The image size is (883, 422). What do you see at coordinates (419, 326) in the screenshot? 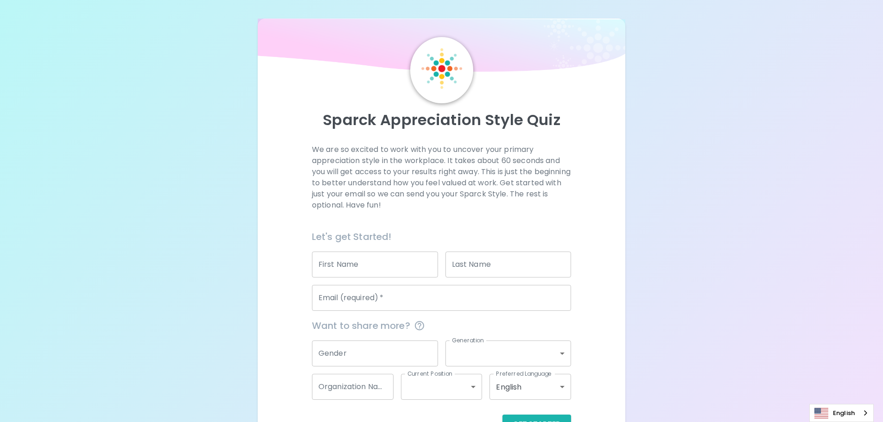
I see `svg: This information is completely confidential and only used for aggregated appreciation studies at ...` at bounding box center [419, 326].